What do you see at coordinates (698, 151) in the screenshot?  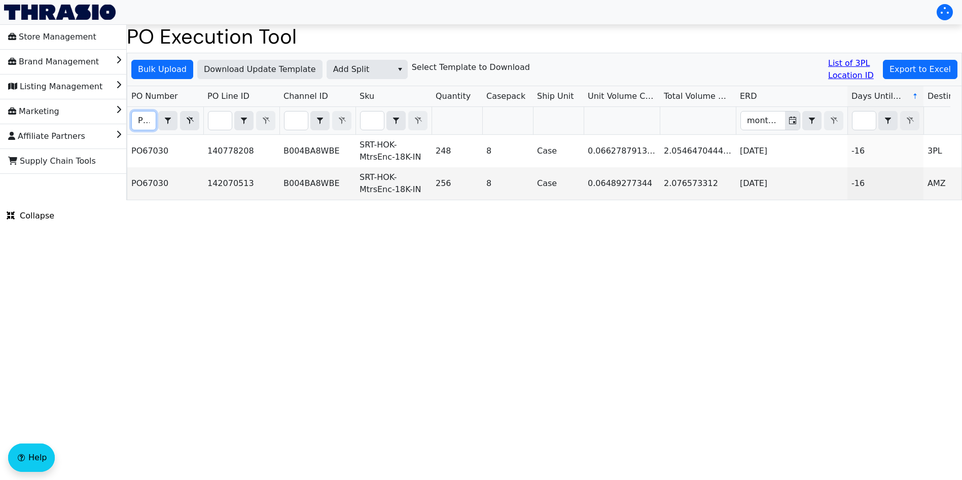 I see `td: 2.054647044458` at bounding box center [698, 151].